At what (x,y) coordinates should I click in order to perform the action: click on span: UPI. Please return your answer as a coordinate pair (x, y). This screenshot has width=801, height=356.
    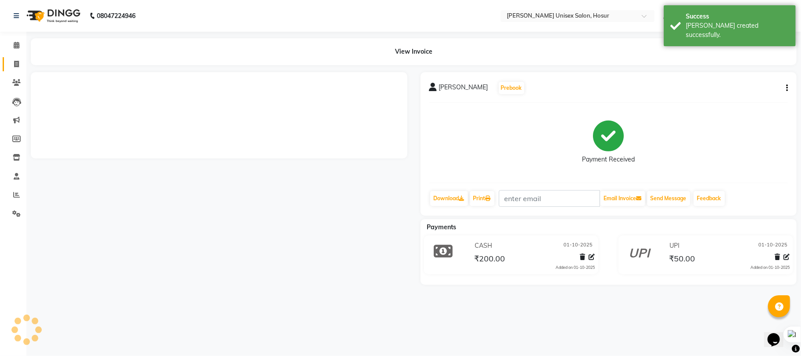
    Looking at the image, I should click on (674, 245).